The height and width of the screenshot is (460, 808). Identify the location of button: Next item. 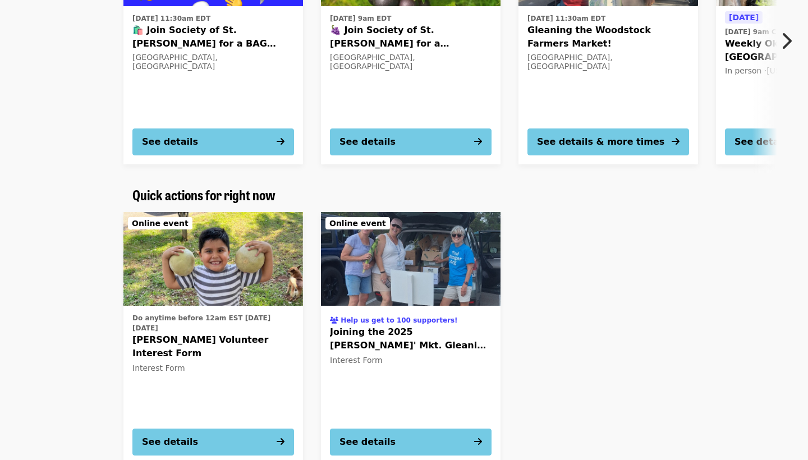
(790, 41).